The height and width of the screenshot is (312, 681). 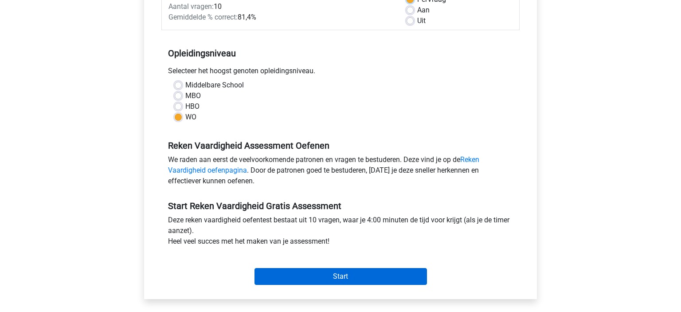 I want to click on div: Deze reken vaardigheid oefentest bestaat uit 10 vragen, waar je 4:00 minuten de tijd voor krijgt ..., so click(x=341, y=232).